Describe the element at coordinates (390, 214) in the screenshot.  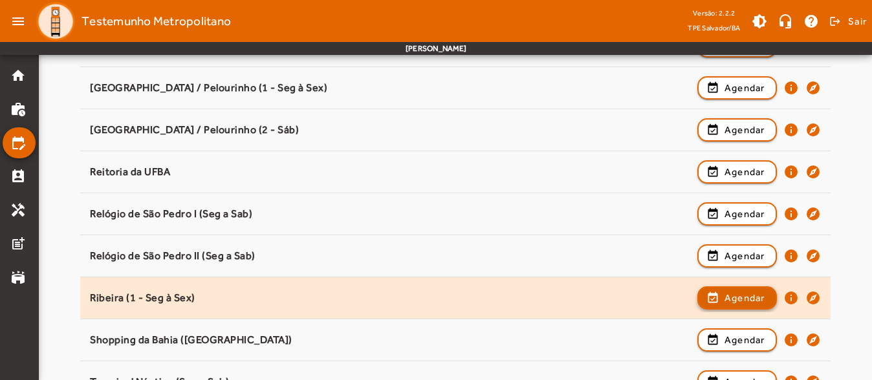
I see `div: Relógio de São Pedro I (Seg a Sab)` at that location.